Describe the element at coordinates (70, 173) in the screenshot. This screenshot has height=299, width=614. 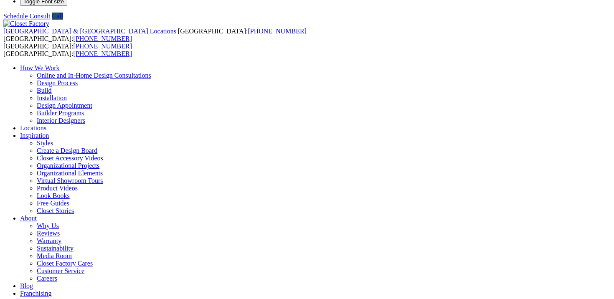
I see `a: Organizational Elements` at that location.